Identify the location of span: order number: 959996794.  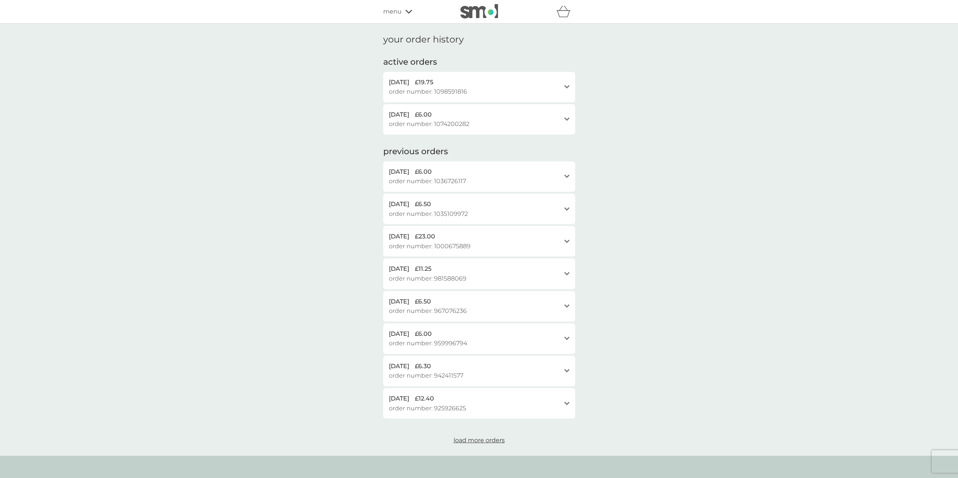
(428, 344).